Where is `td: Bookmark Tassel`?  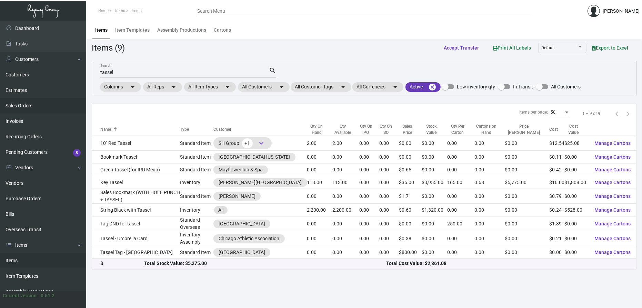
td: Bookmark Tassel is located at coordinates (136, 157).